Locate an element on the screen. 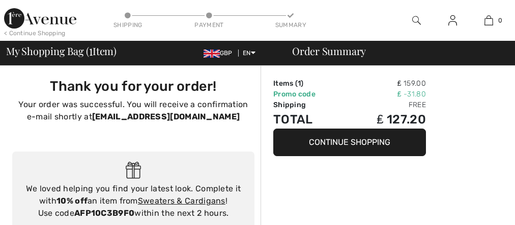 The image size is (515, 225). img: search the website is located at coordinates (416, 20).